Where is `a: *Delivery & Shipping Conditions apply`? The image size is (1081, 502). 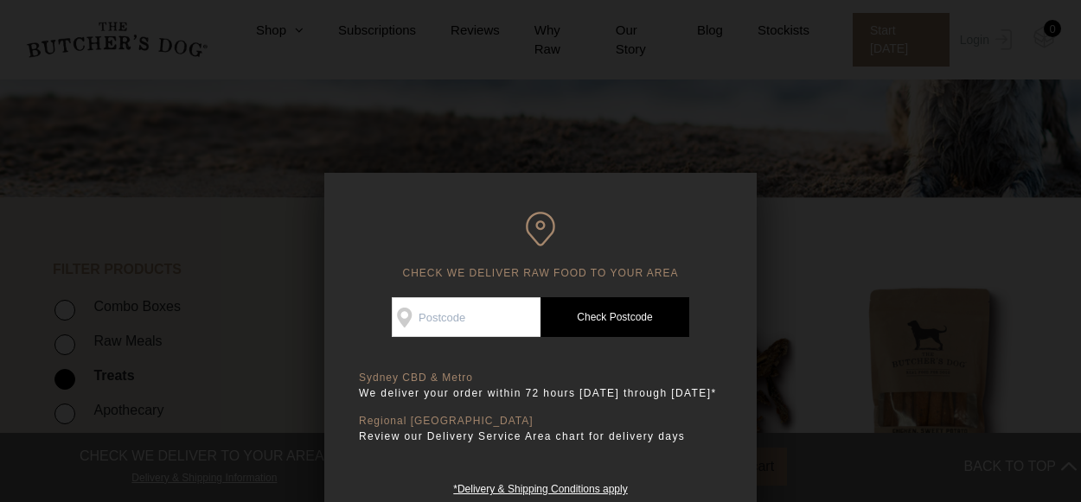 a: *Delivery & Shipping Conditions apply is located at coordinates (540, 487).